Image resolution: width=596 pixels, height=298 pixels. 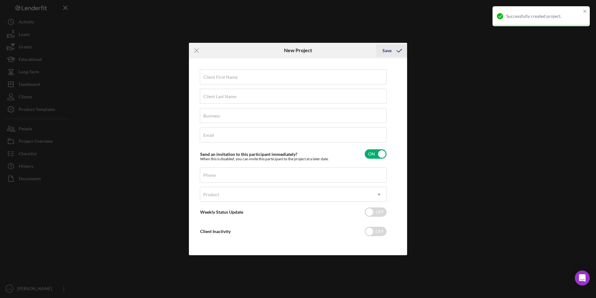 What do you see at coordinates (298, 50) in the screenshot?
I see `h6: New Project` at bounding box center [298, 50].